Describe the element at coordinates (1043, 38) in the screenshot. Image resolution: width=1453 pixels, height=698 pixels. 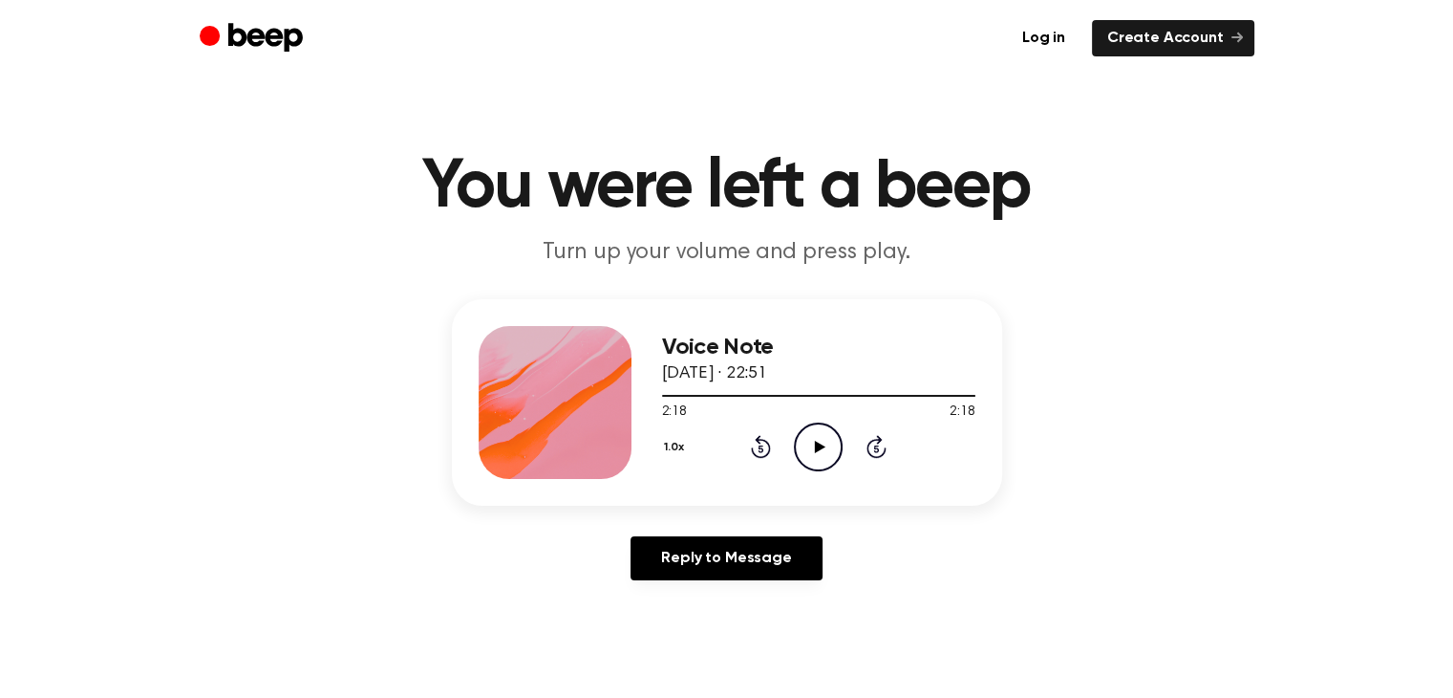
I see `a: Log in` at that location.